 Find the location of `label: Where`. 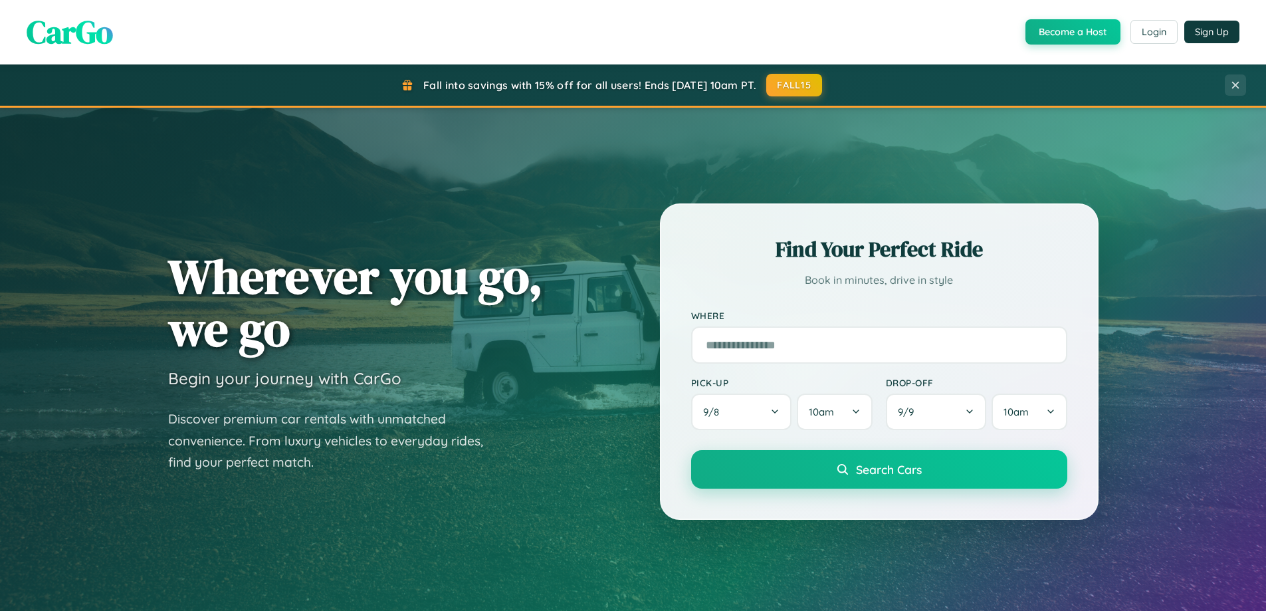

label: Where is located at coordinates (879, 315).